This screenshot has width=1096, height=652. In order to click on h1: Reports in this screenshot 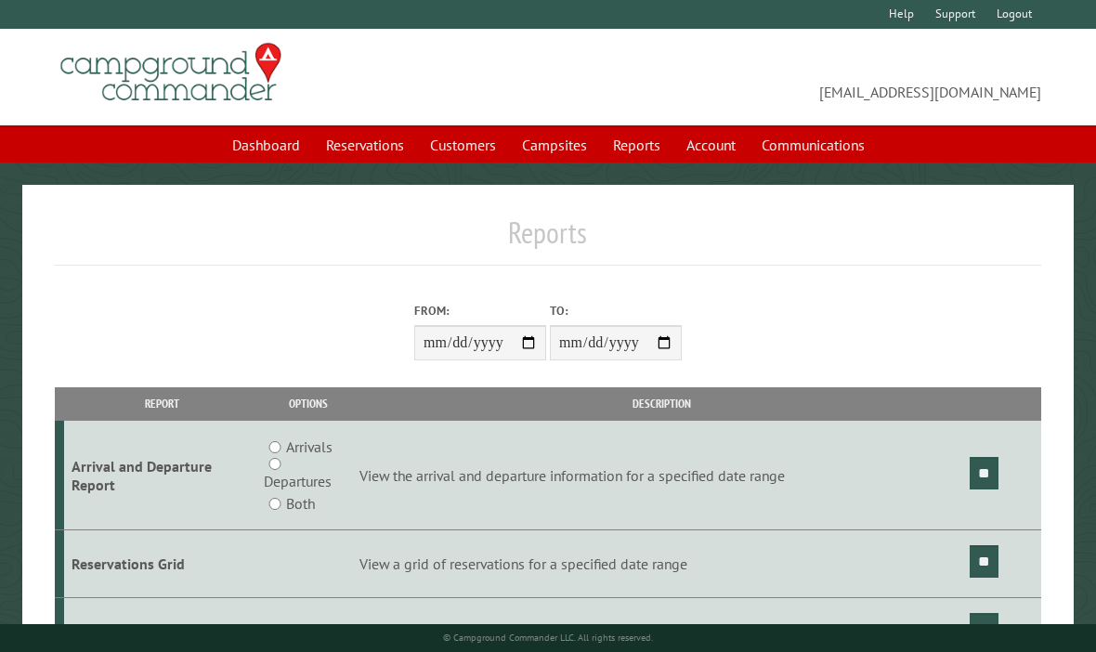, I will do `click(548, 240)`.